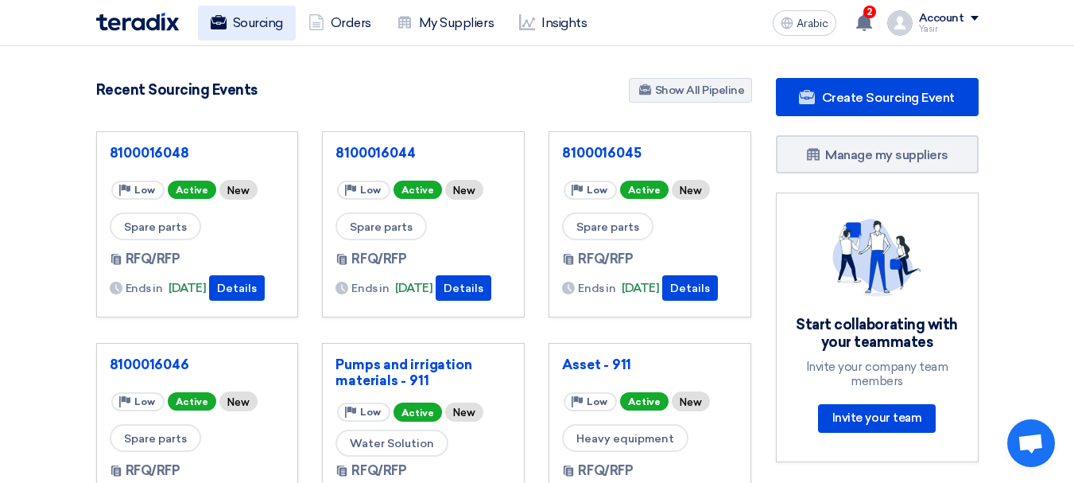  I want to click on font: Asset - 911, so click(596, 364).